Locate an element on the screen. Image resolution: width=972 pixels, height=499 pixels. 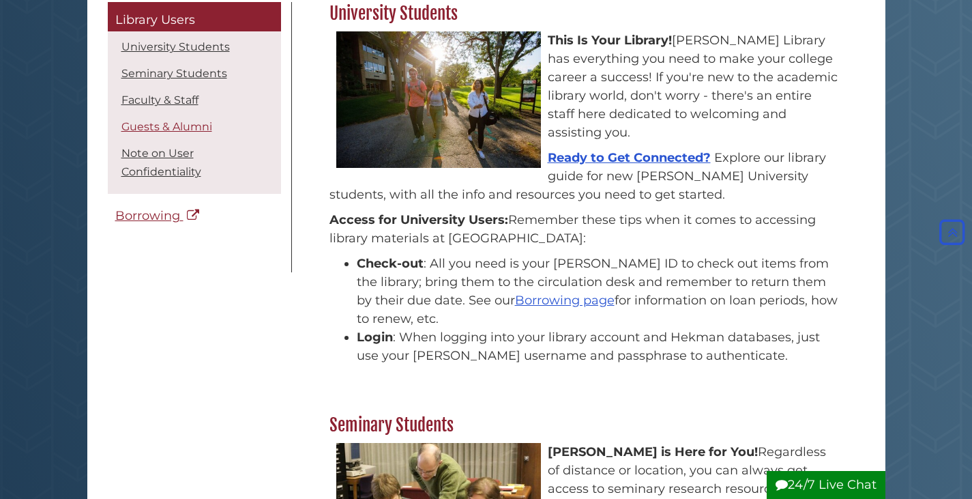
strong: Check-out is located at coordinates (390, 263).